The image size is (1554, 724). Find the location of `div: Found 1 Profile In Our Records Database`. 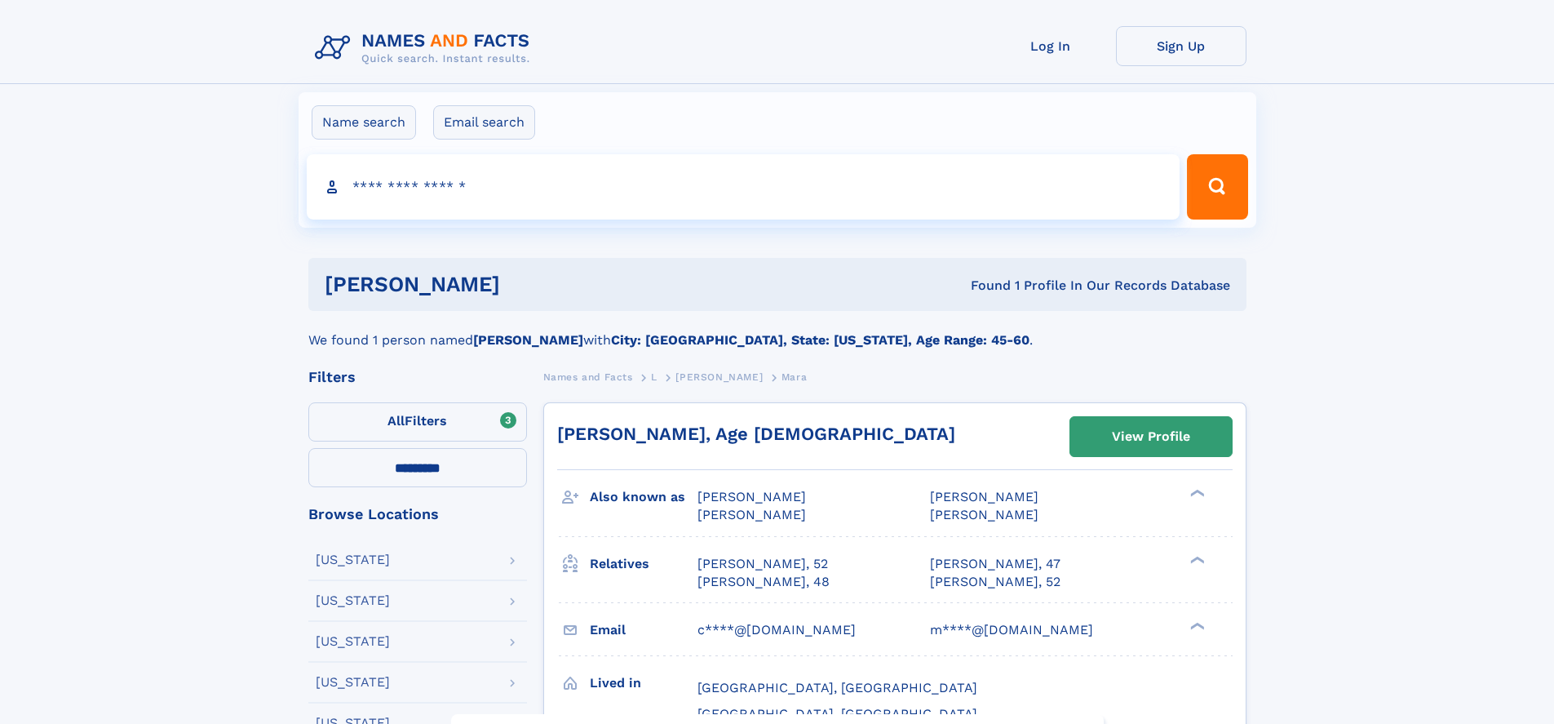

div: Found 1 Profile In Our Records Database is located at coordinates (982, 285).